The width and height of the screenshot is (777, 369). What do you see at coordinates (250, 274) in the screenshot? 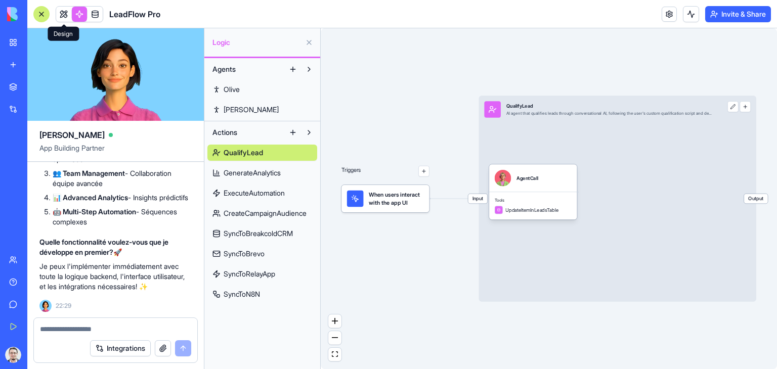
I see `span: SyncToRelayApp` at bounding box center [250, 274].